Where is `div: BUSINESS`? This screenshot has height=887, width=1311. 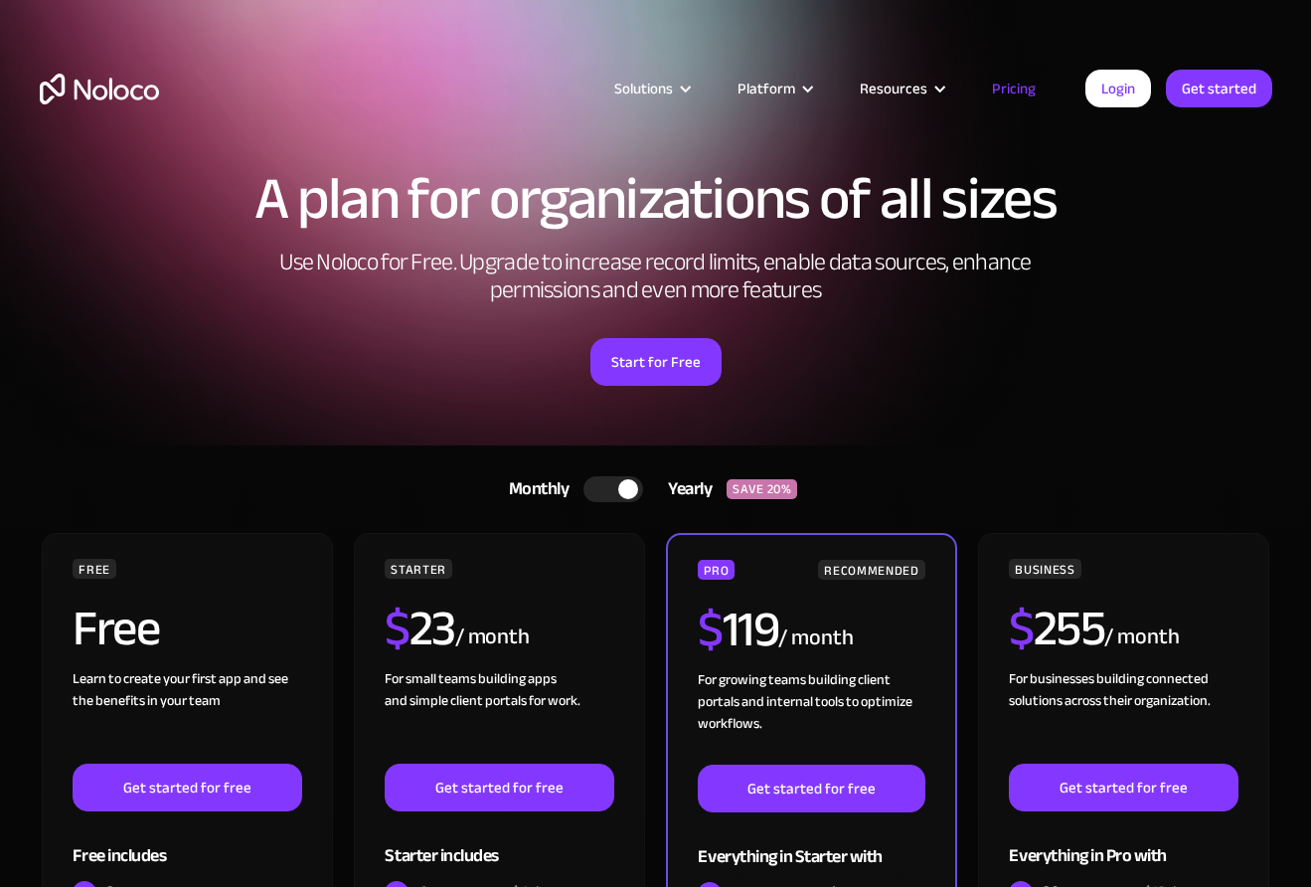 div: BUSINESS is located at coordinates (1045, 569).